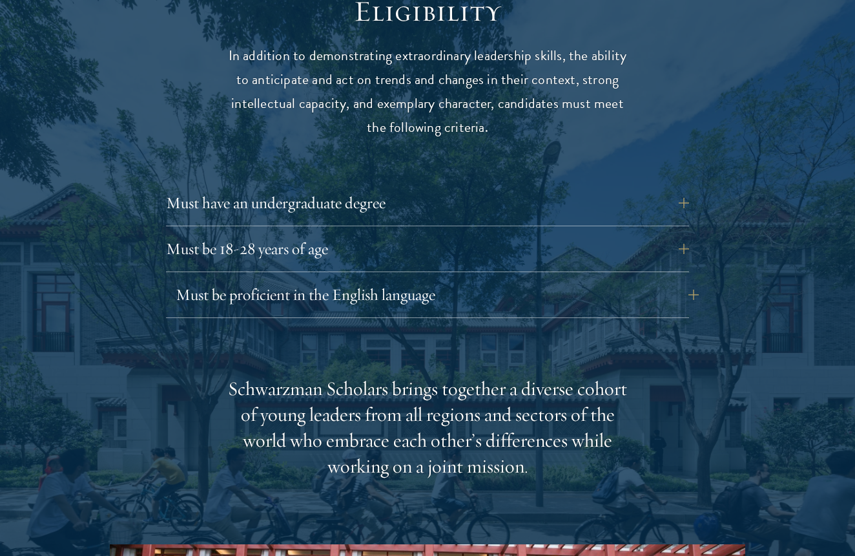 The height and width of the screenshot is (556, 855). What do you see at coordinates (428, 249) in the screenshot?
I see `button: Must be 18-28 years of age` at bounding box center [428, 249].